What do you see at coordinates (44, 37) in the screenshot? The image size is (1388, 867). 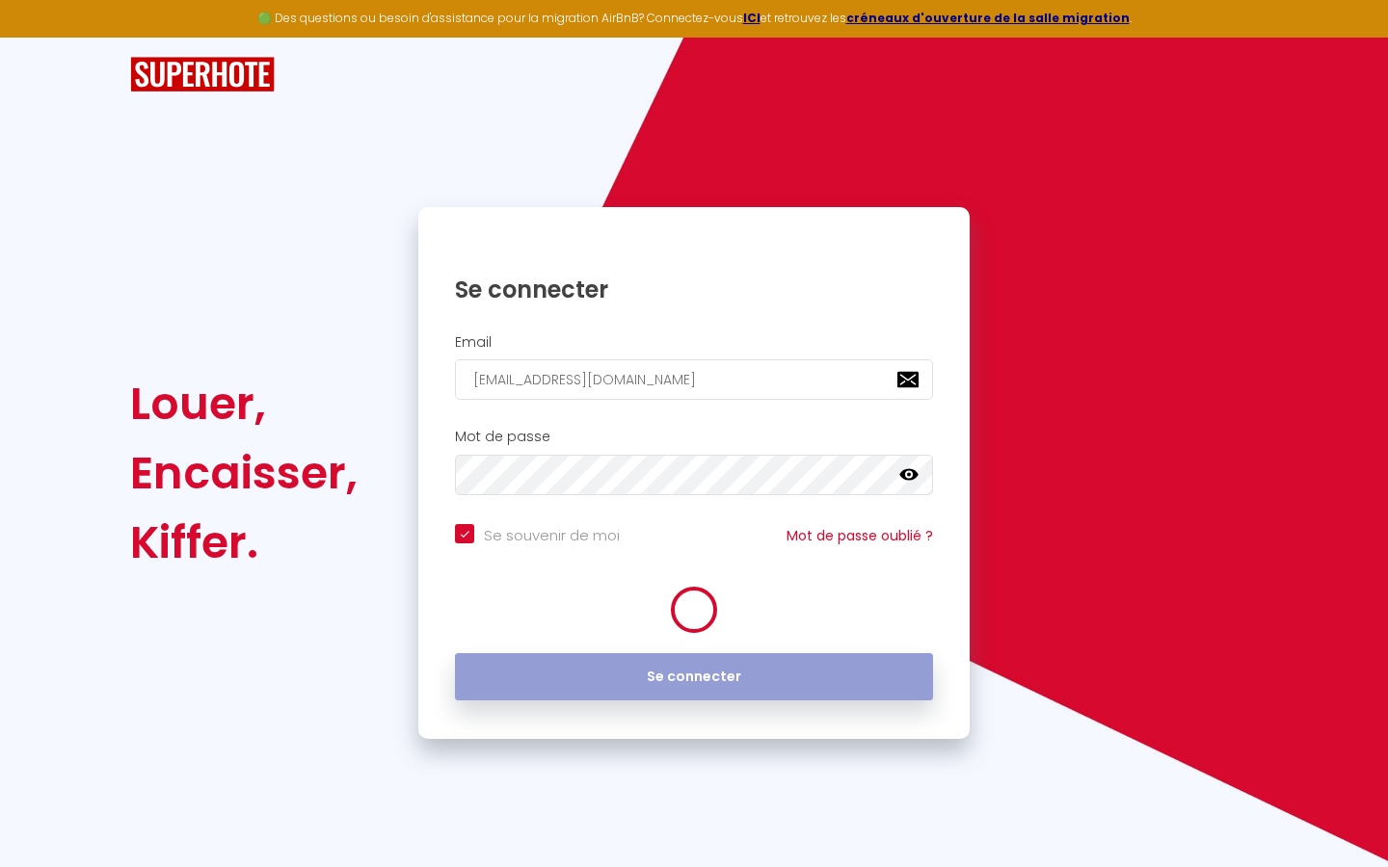 I see `button: Ouvrir le widget de chat LiveChat` at bounding box center [44, 37].